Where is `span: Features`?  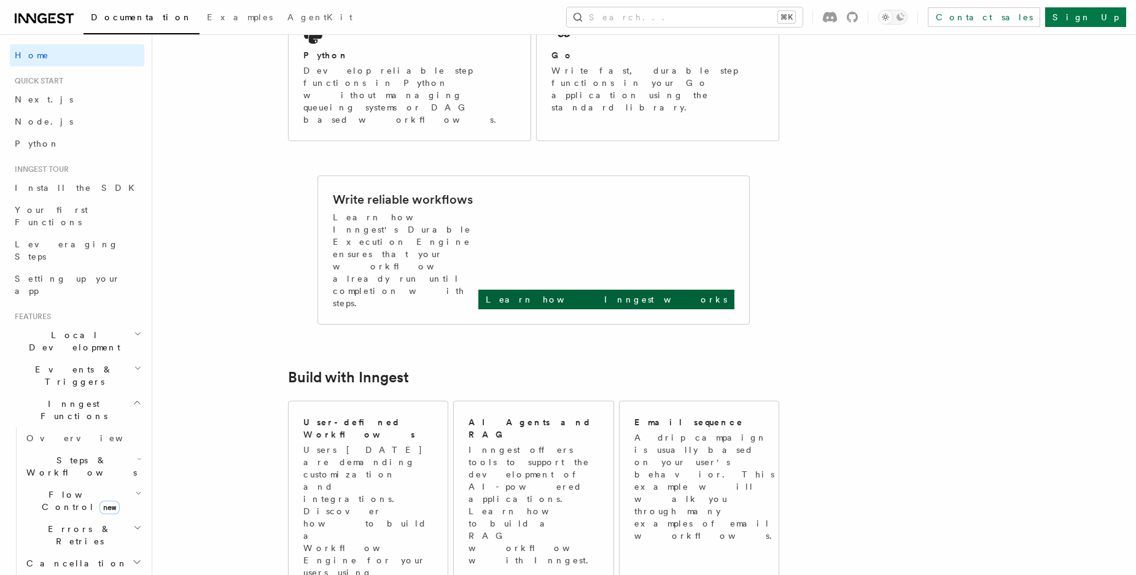
span: Features is located at coordinates (30, 317).